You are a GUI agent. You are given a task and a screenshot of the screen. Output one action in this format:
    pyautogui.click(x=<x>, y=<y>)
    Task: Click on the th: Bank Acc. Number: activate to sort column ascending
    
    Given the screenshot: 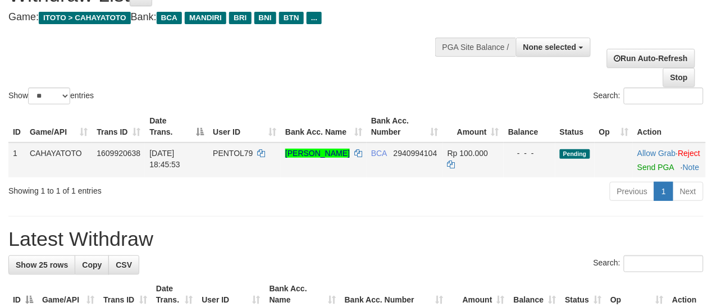 What is the action you would take?
    pyautogui.click(x=405, y=126)
    